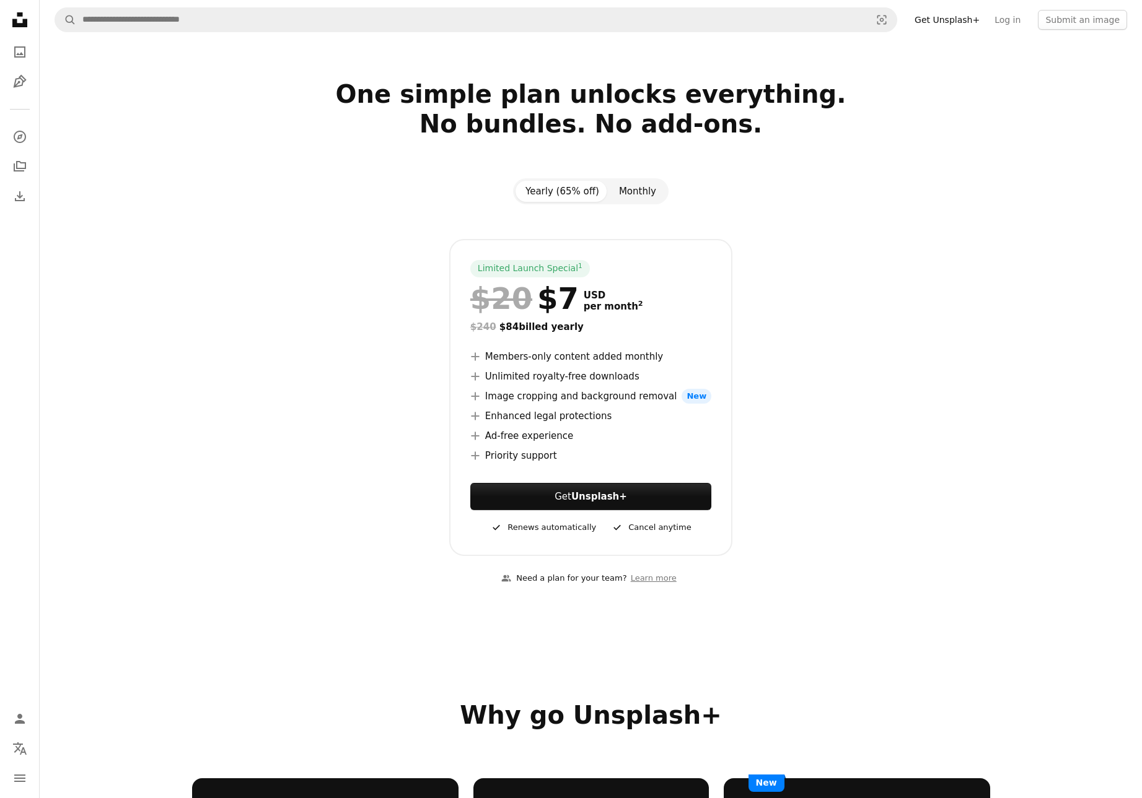 The width and height of the screenshot is (1142, 798). What do you see at coordinates (20, 719) in the screenshot?
I see `a: Log in / Sign up` at bounding box center [20, 719].